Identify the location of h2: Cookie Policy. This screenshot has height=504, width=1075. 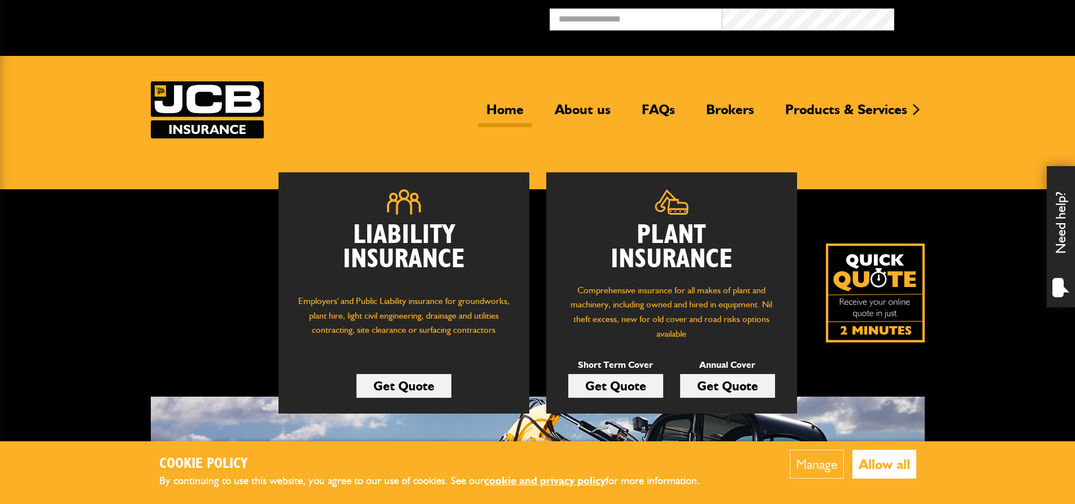
(439, 464).